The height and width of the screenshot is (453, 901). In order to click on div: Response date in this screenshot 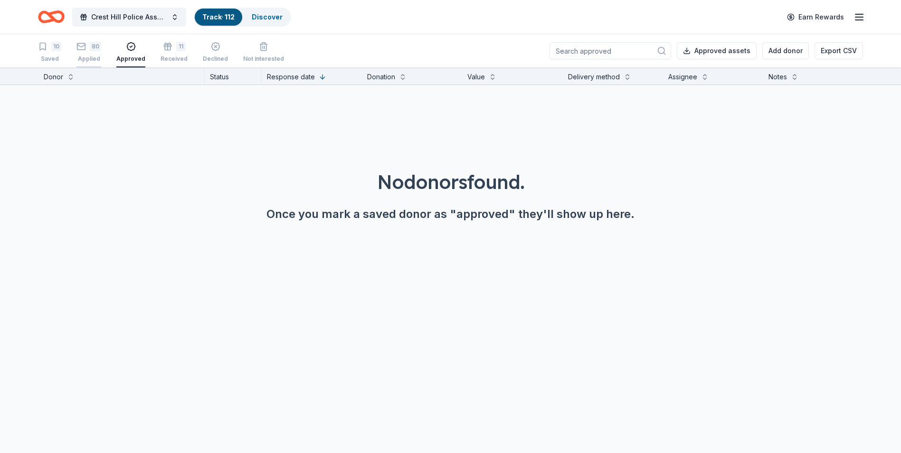, I will do `click(291, 77)`.